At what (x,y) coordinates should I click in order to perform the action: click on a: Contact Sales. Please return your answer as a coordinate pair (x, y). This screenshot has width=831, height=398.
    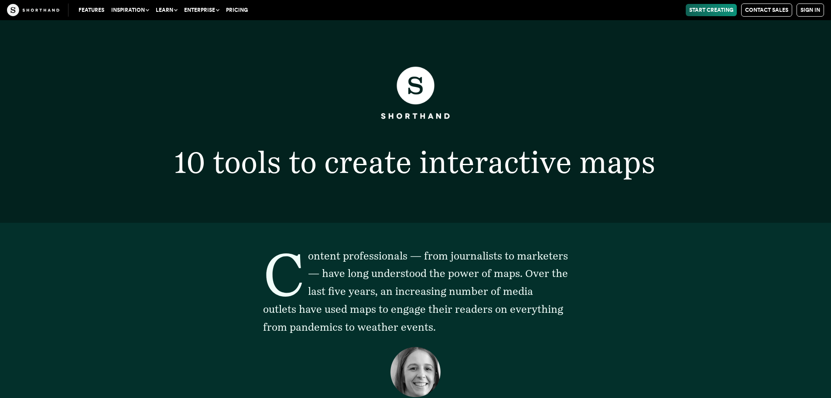
    Looking at the image, I should click on (767, 10).